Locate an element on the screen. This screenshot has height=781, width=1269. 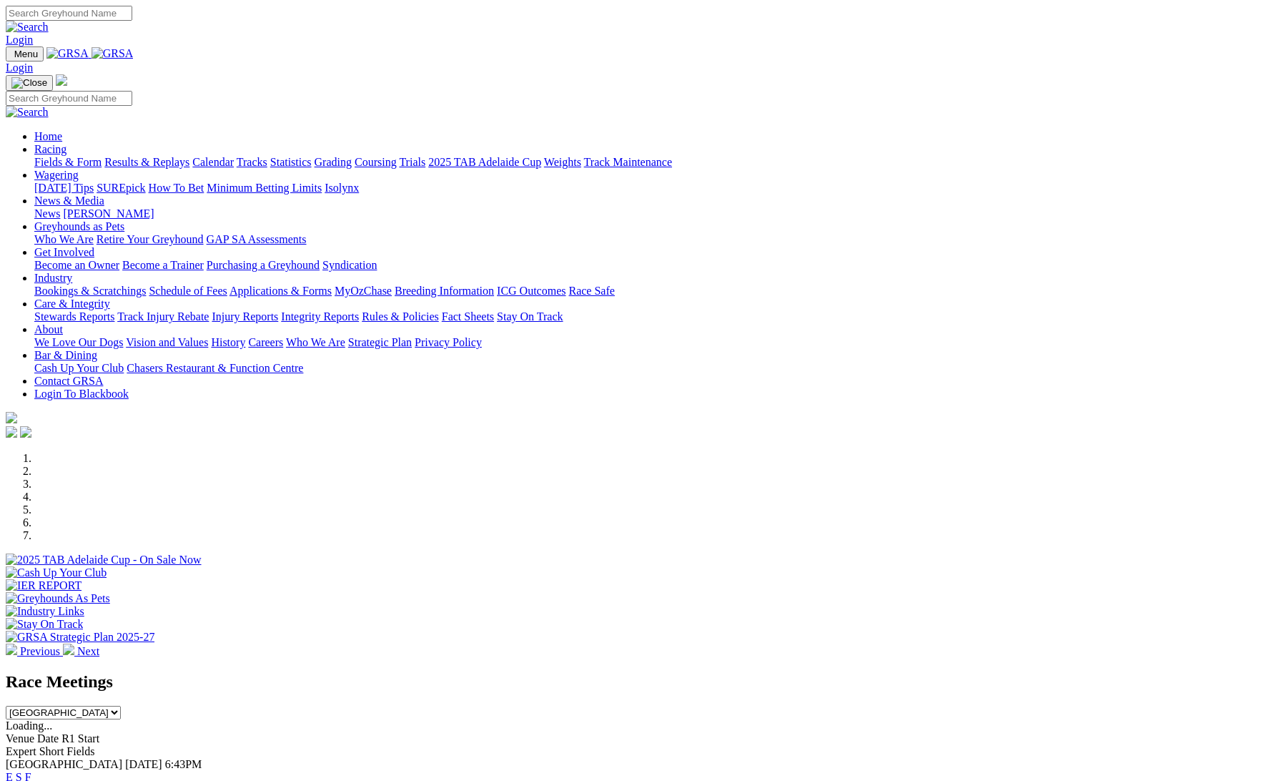
a: Become an Owner is located at coordinates (77, 265).